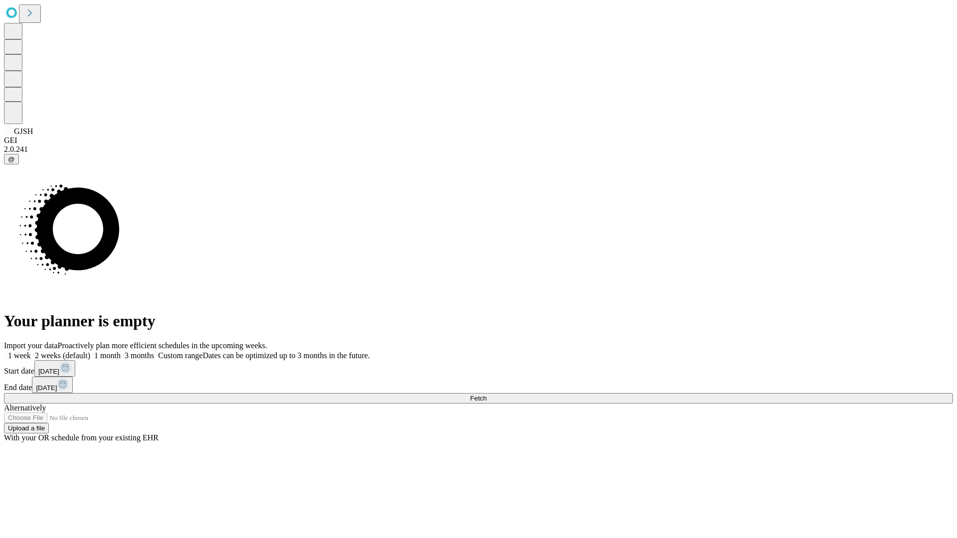 The width and height of the screenshot is (957, 538). I want to click on span: Import your data, so click(31, 345).